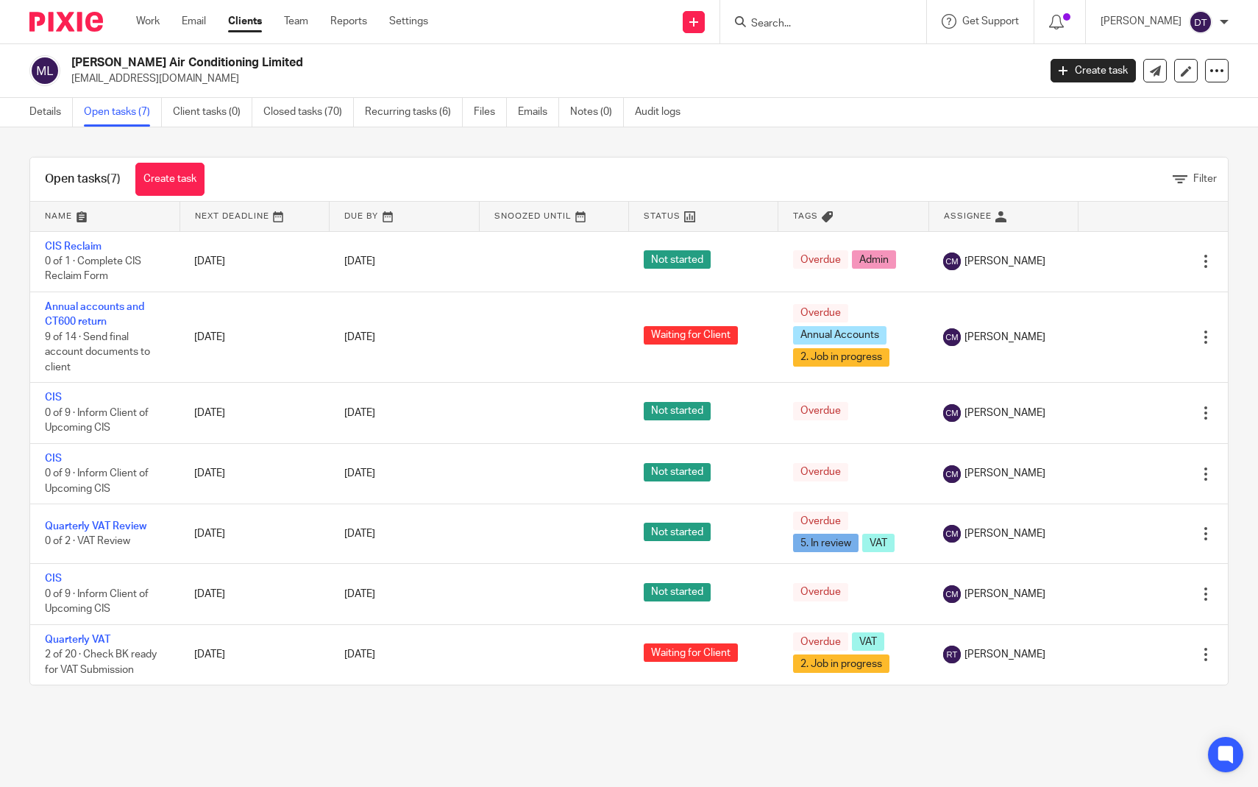 The image size is (1258, 787). What do you see at coordinates (148, 21) in the screenshot?
I see `a: Work` at bounding box center [148, 21].